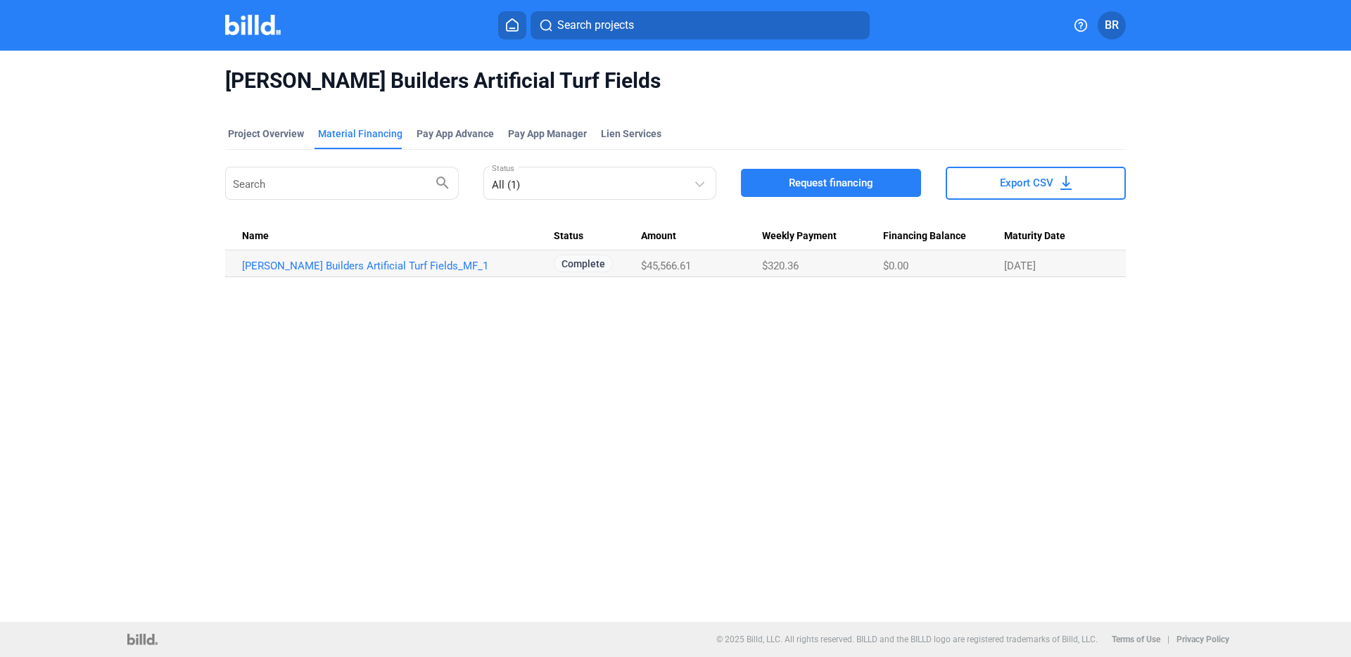 This screenshot has width=1351, height=657. What do you see at coordinates (1027, 183) in the screenshot?
I see `span: Export CSV` at bounding box center [1027, 183].